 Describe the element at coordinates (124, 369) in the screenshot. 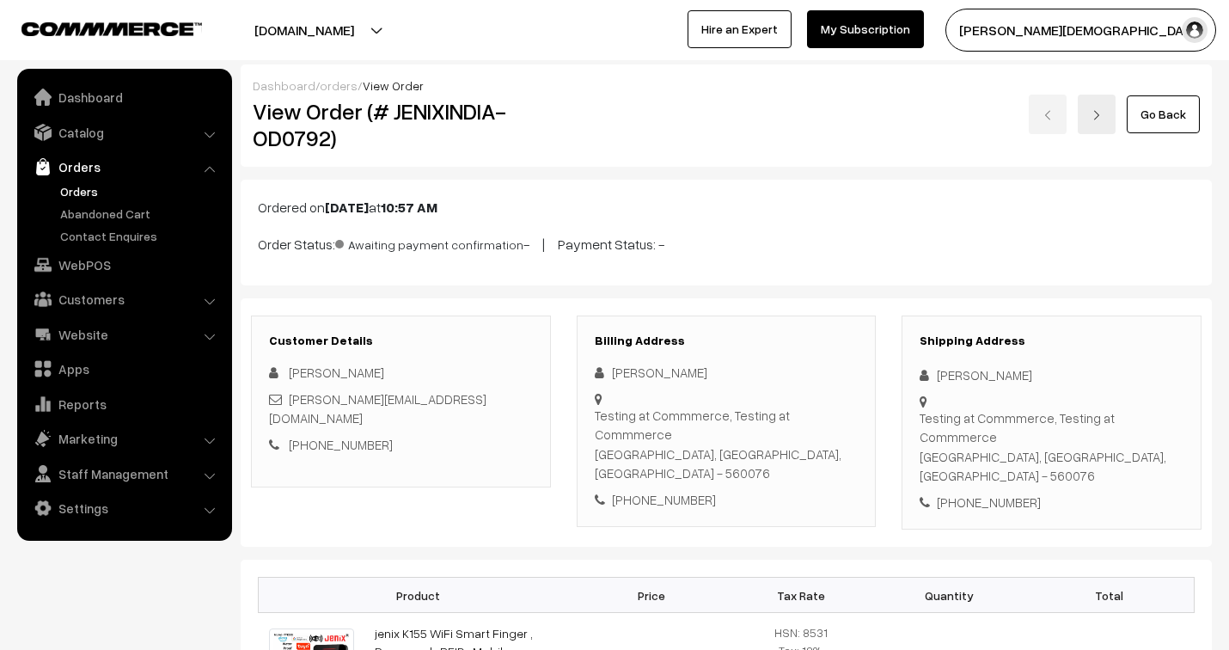

I see `a: Apps` at that location.